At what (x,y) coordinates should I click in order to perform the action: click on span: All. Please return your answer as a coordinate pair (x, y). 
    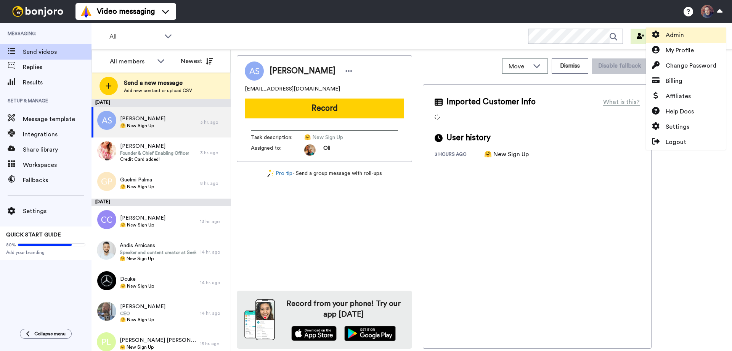
    Looking at the image, I should click on (135, 37).